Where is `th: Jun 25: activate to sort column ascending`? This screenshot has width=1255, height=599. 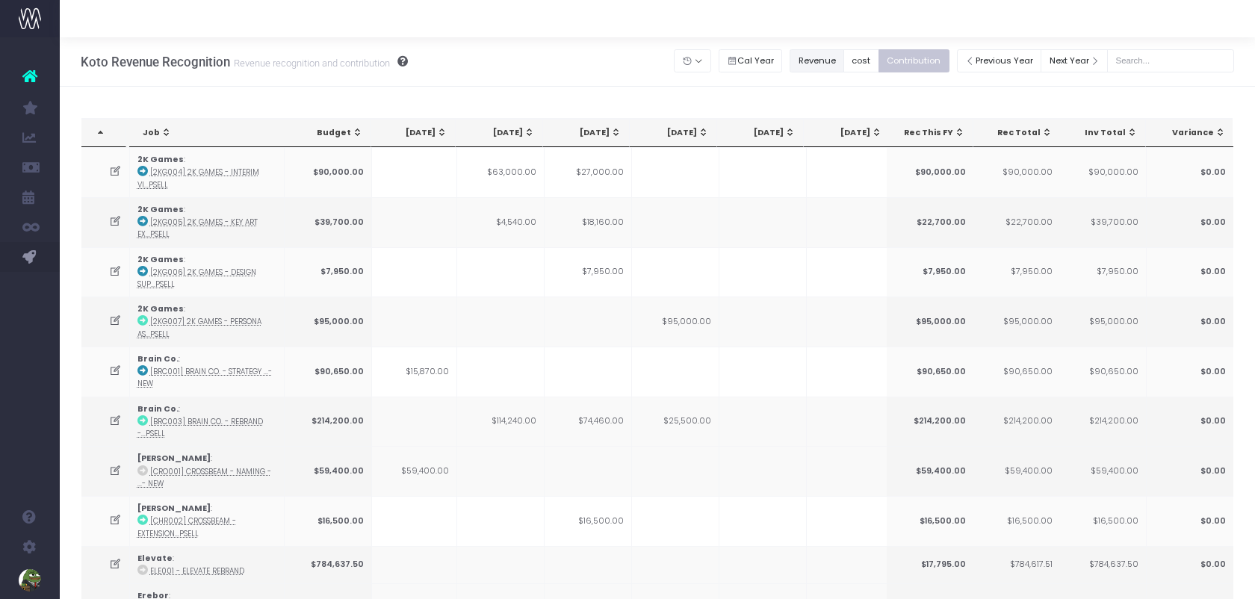 th: Jun 25: activate to sort column ascending is located at coordinates (412, 133).